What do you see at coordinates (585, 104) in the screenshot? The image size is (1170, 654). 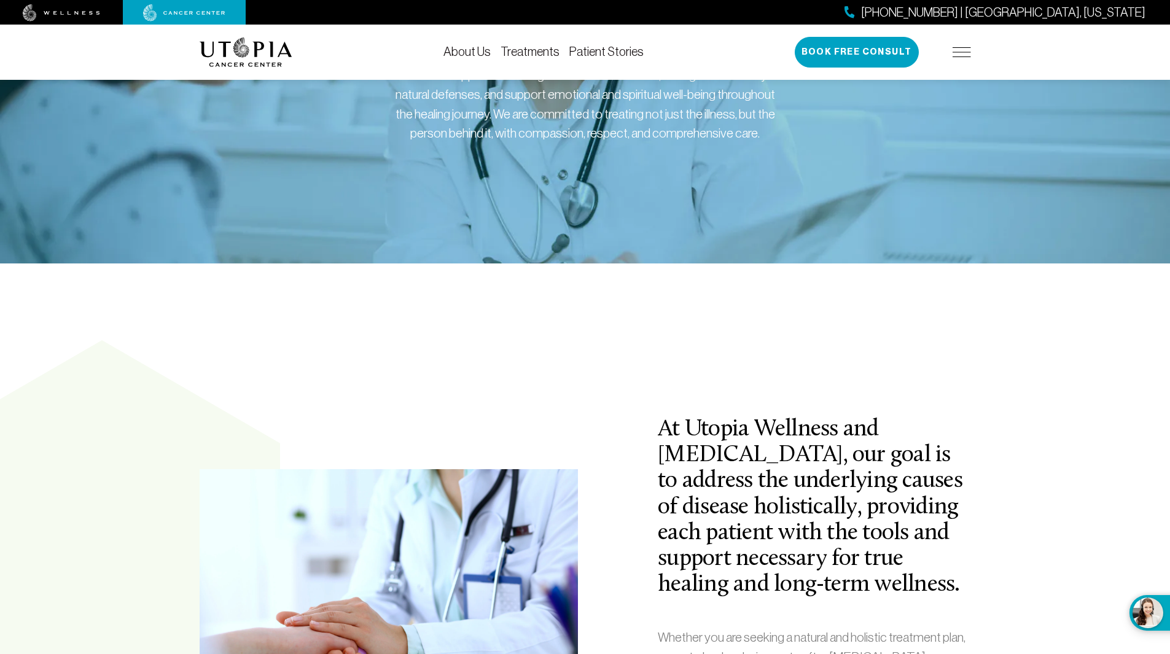 I see `div: Our holistic approach is designed to restore balance, strengthen the body's natural defenses, and...` at bounding box center [585, 104].